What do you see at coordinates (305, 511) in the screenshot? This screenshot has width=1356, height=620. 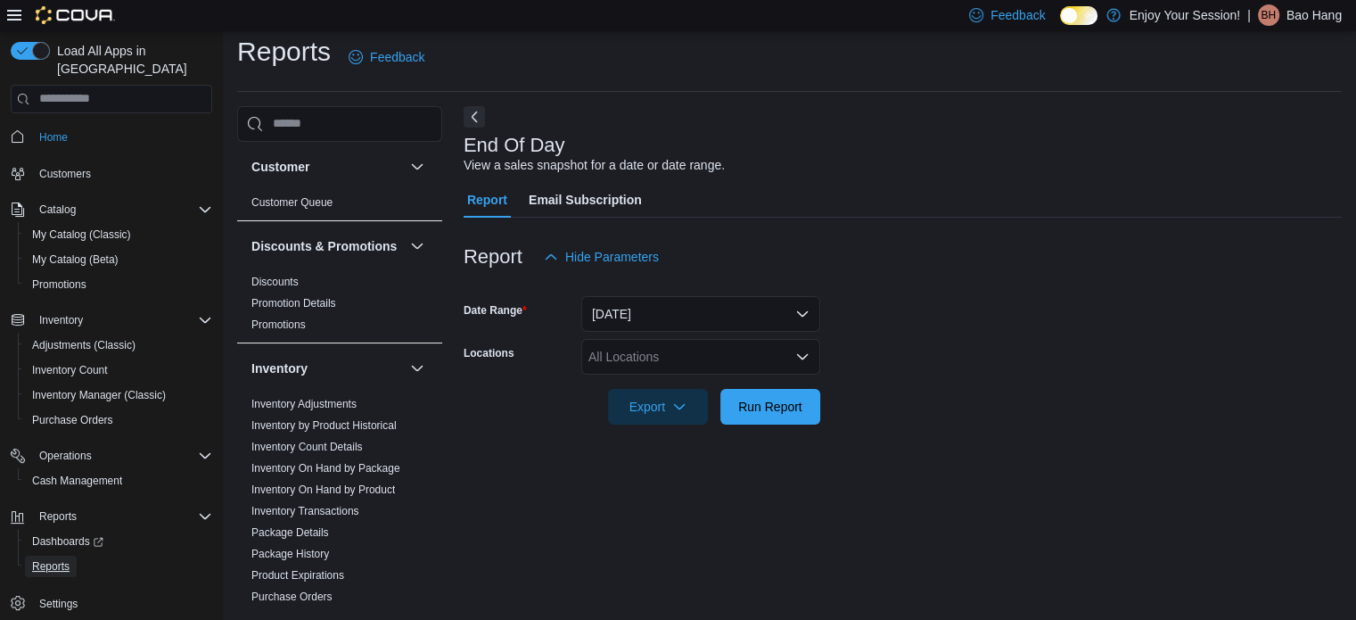 I see `span: Inventory Transactions` at bounding box center [305, 511].